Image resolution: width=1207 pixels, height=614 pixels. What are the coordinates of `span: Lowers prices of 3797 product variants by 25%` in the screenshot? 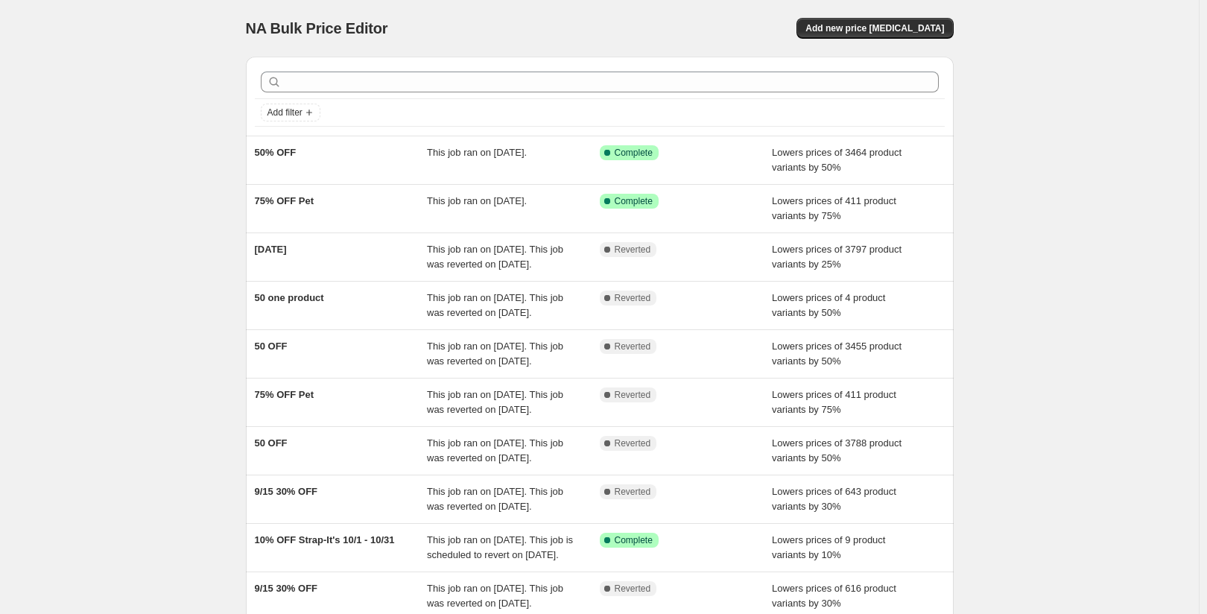 It's located at (837, 256).